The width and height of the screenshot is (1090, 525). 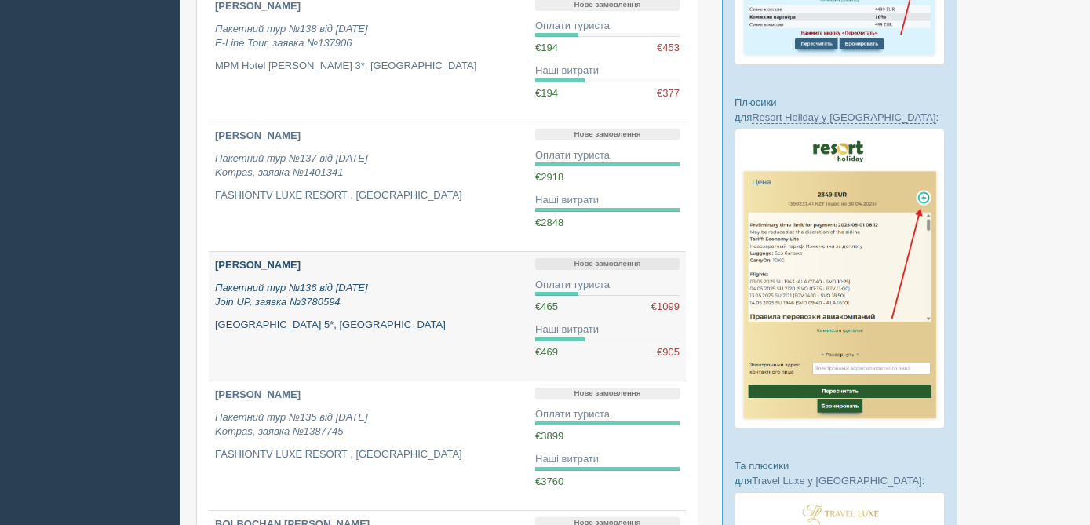 What do you see at coordinates (665, 307) in the screenshot?
I see `span: €1099` at bounding box center [665, 307].